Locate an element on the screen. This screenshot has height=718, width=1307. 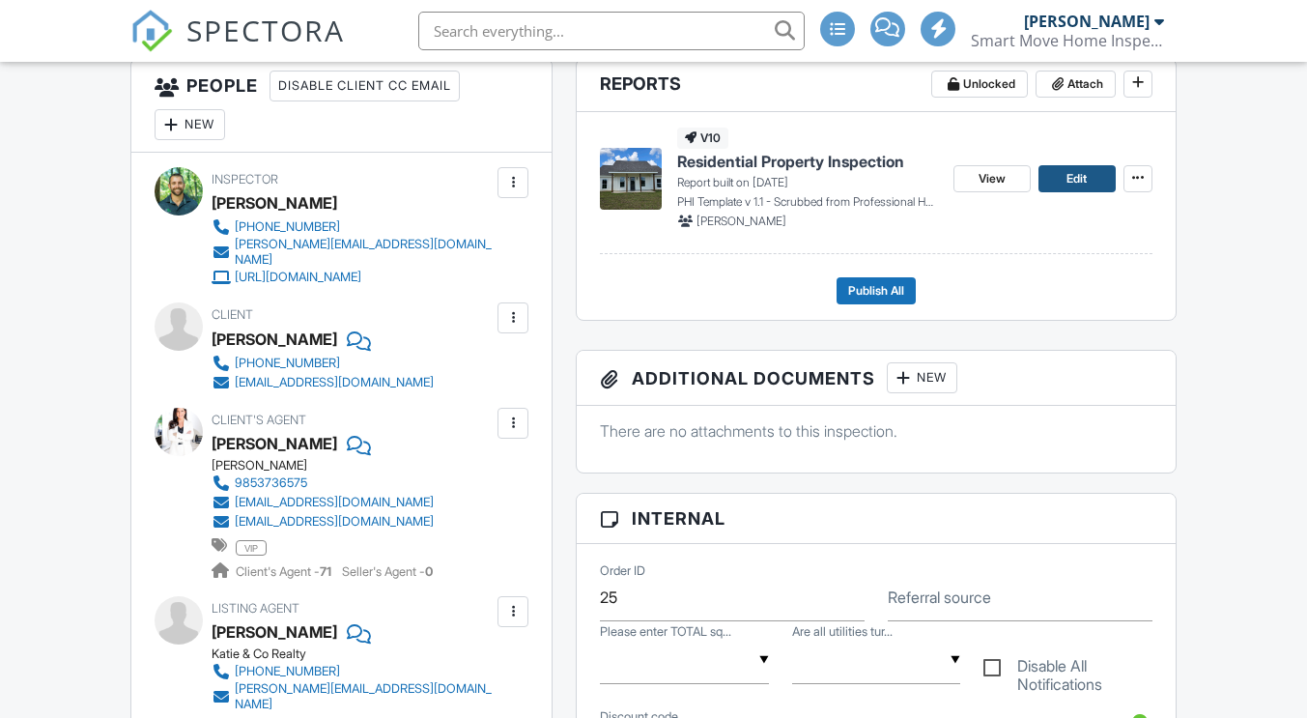
label: Please enter TOTAL square feet for accurate pricing is located at coordinates (666, 632).